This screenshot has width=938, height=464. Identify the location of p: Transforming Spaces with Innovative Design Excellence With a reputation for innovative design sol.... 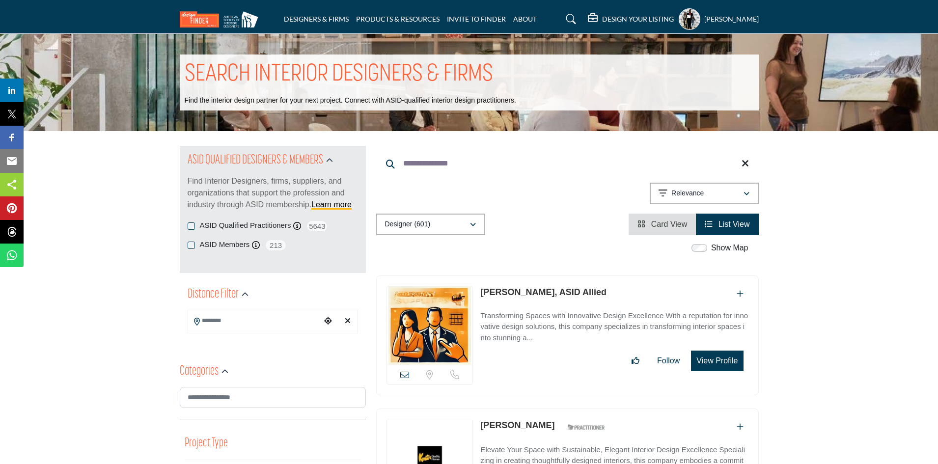
(614, 327).